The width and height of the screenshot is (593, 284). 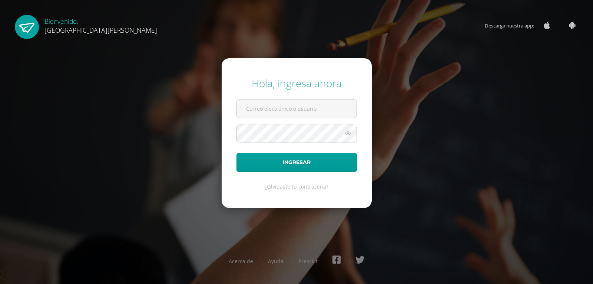 What do you see at coordinates (513, 26) in the screenshot?
I see `span: Descarga nuestra app:` at bounding box center [513, 26].